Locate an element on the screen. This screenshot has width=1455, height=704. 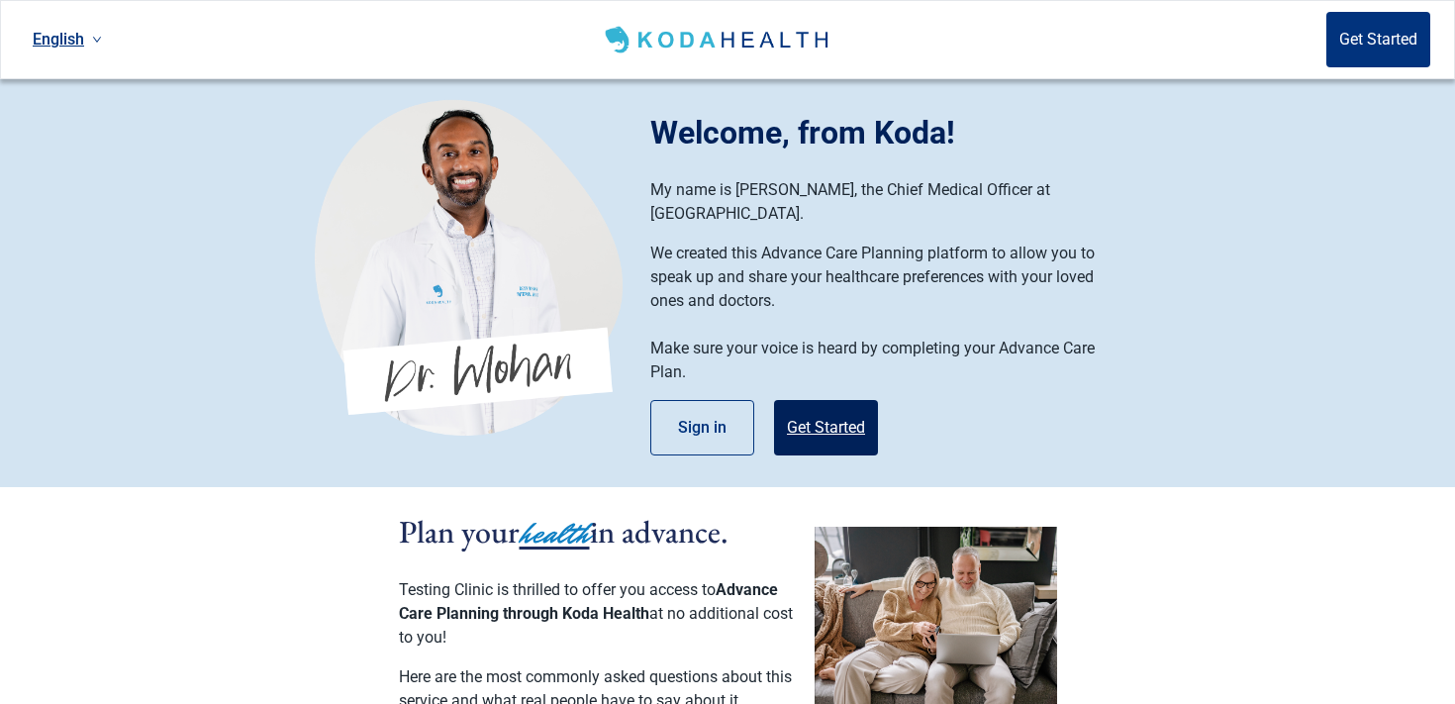
p: Make sure your voice is heard by completing your Advance Care Plan. is located at coordinates (885, 360).